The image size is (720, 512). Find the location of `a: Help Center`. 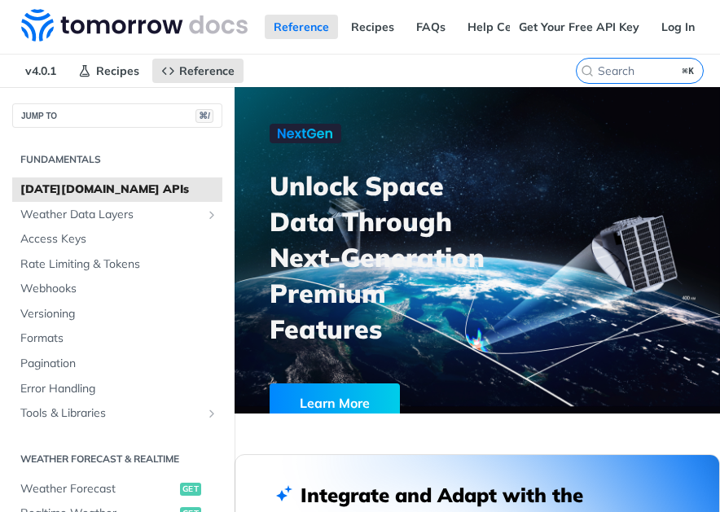

a: Help Center is located at coordinates (500, 27).